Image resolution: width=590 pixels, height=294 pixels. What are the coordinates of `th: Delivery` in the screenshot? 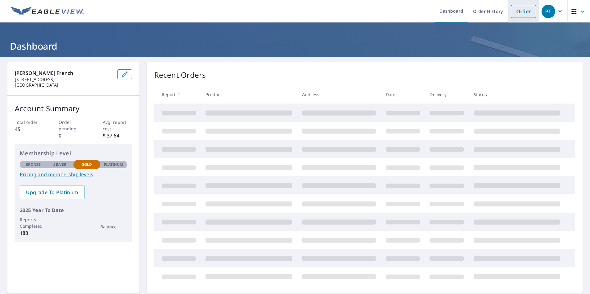 It's located at (446, 94).